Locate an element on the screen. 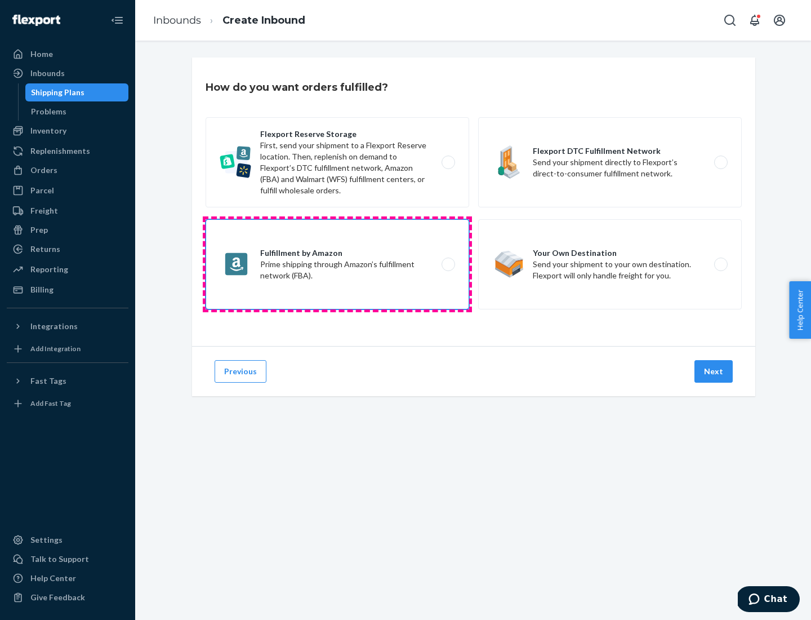 The image size is (811, 620). div: Problems is located at coordinates (48, 112).